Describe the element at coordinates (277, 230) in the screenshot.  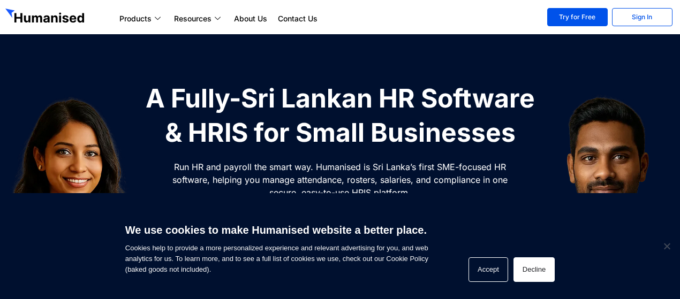
I see `h6: We use cookies to make Humanised website a better place.` at that location.